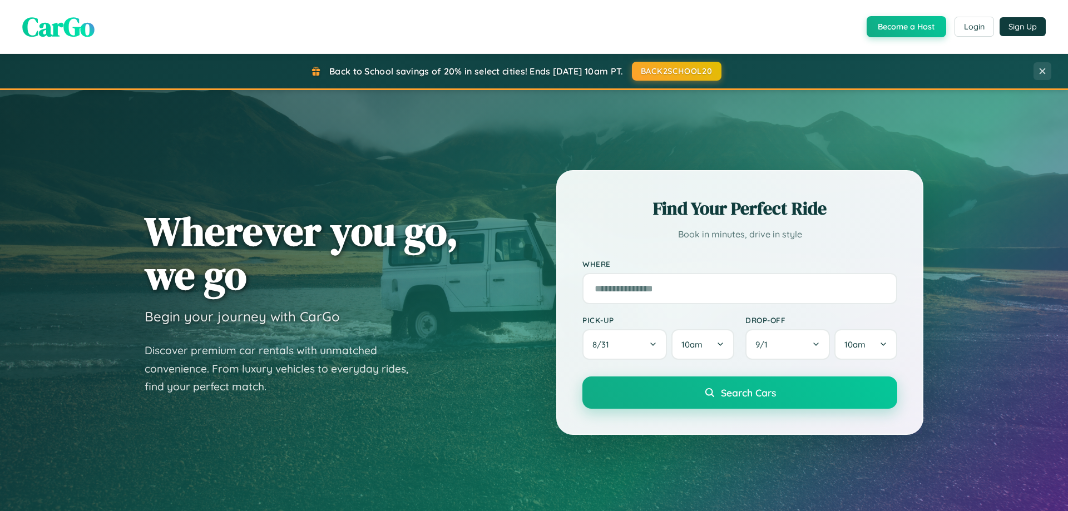  Describe the element at coordinates (740, 264) in the screenshot. I see `label: Where` at that location.